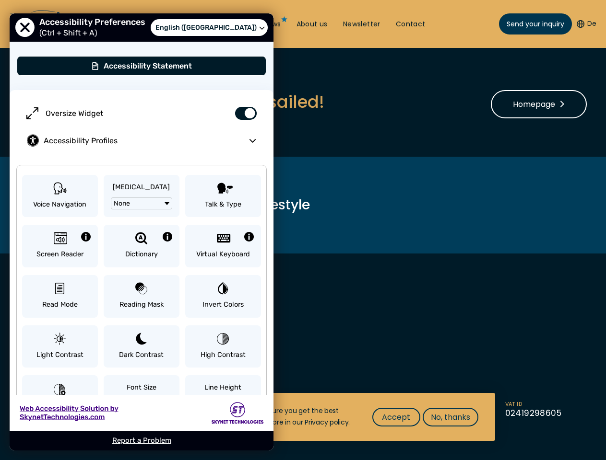 The height and width of the screenshot is (460, 606). Describe the element at coordinates (411, 24) in the screenshot. I see `a: Contact` at that location.